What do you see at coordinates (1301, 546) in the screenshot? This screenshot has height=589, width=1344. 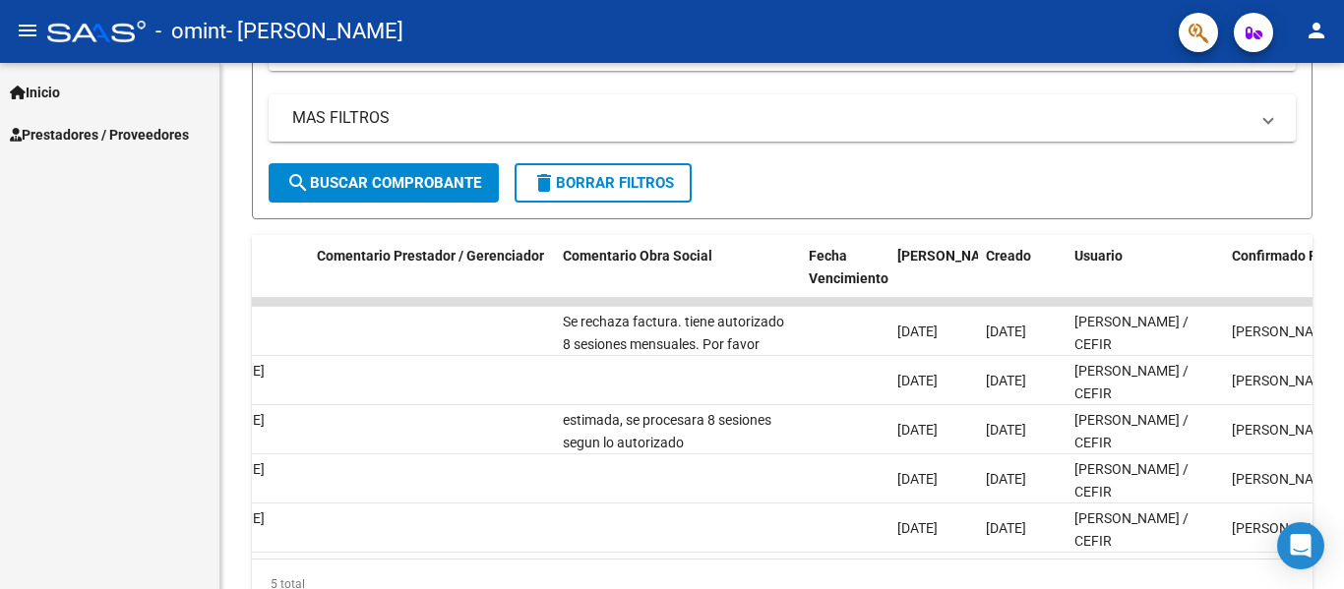 I see `div: Open Intercom Messenger` at bounding box center [1301, 546].